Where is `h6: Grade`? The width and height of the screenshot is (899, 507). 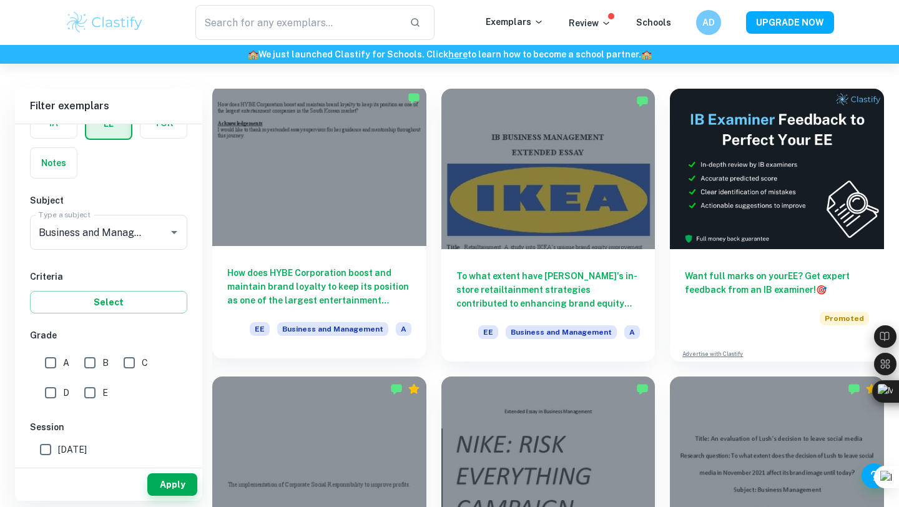 h6: Grade is located at coordinates (109, 335).